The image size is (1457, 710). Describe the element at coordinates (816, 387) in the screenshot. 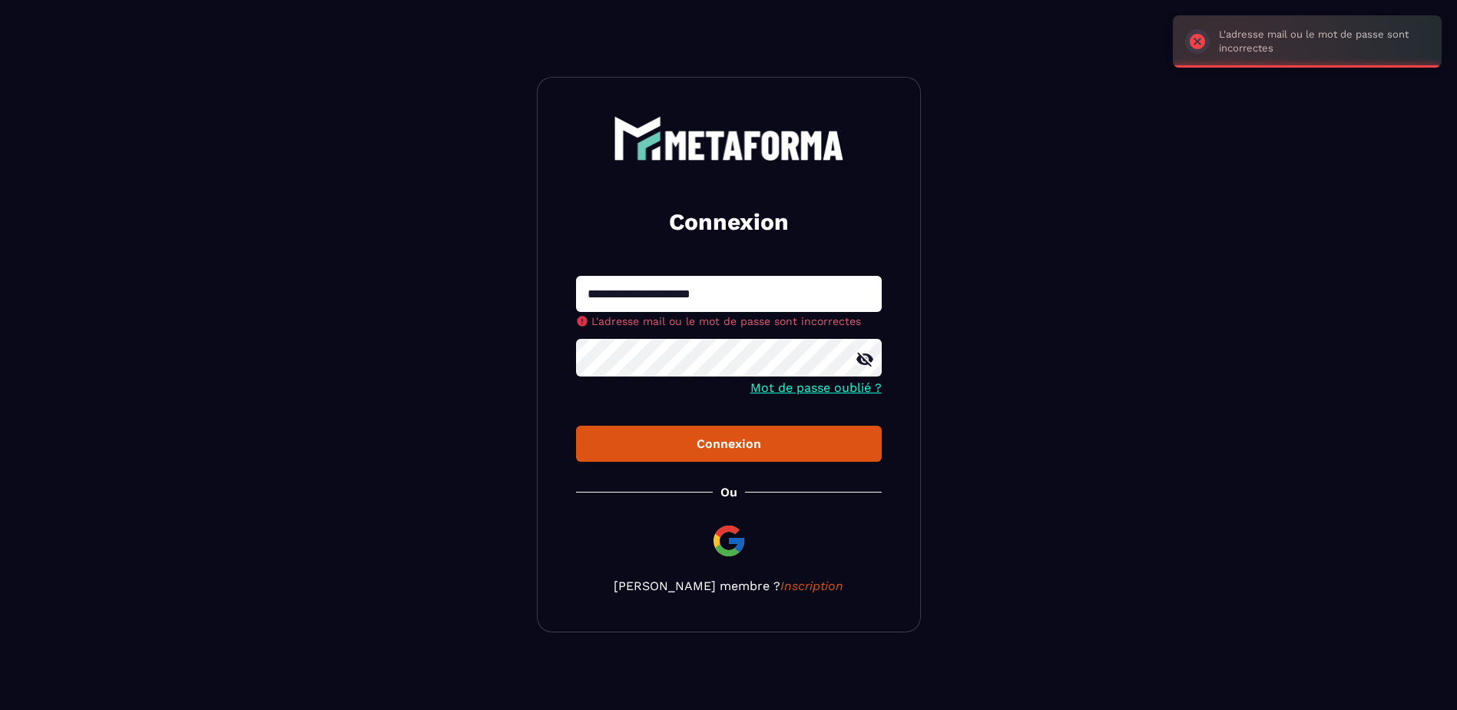

I see `a: Mot de passe oublié ?` at that location.